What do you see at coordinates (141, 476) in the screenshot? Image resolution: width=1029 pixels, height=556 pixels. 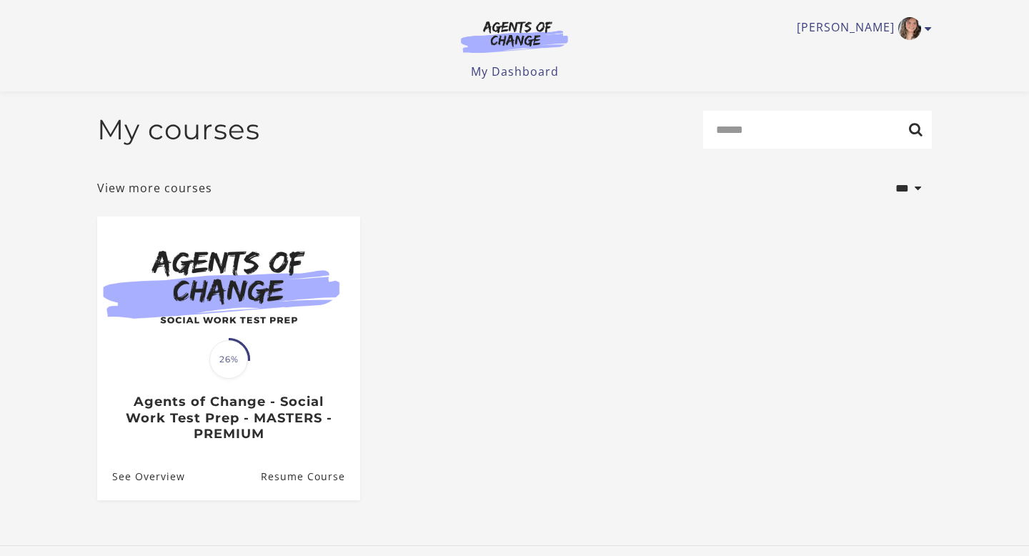 I see `a: Agents of Change - Social Work Test Prep - MASTERS - PREMIUM: See Overview` at bounding box center [141, 476].